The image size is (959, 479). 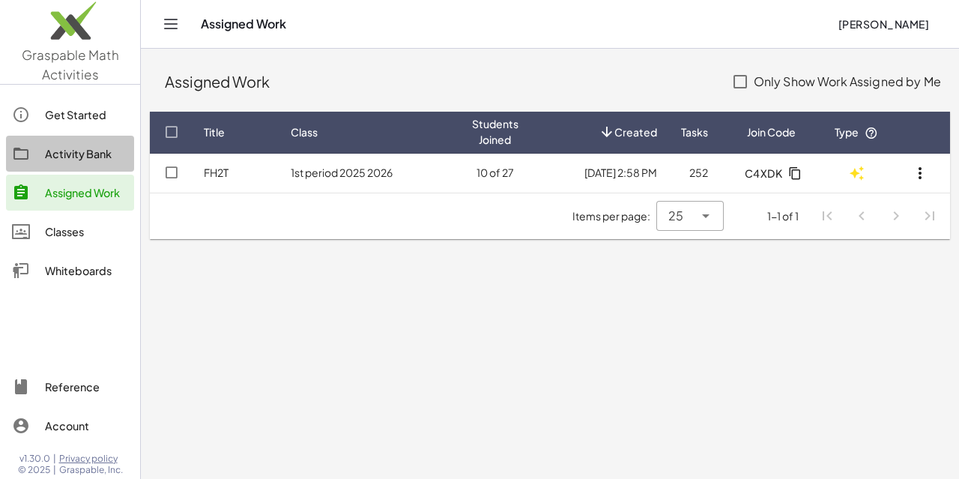 I want to click on span: Title, so click(x=214, y=132).